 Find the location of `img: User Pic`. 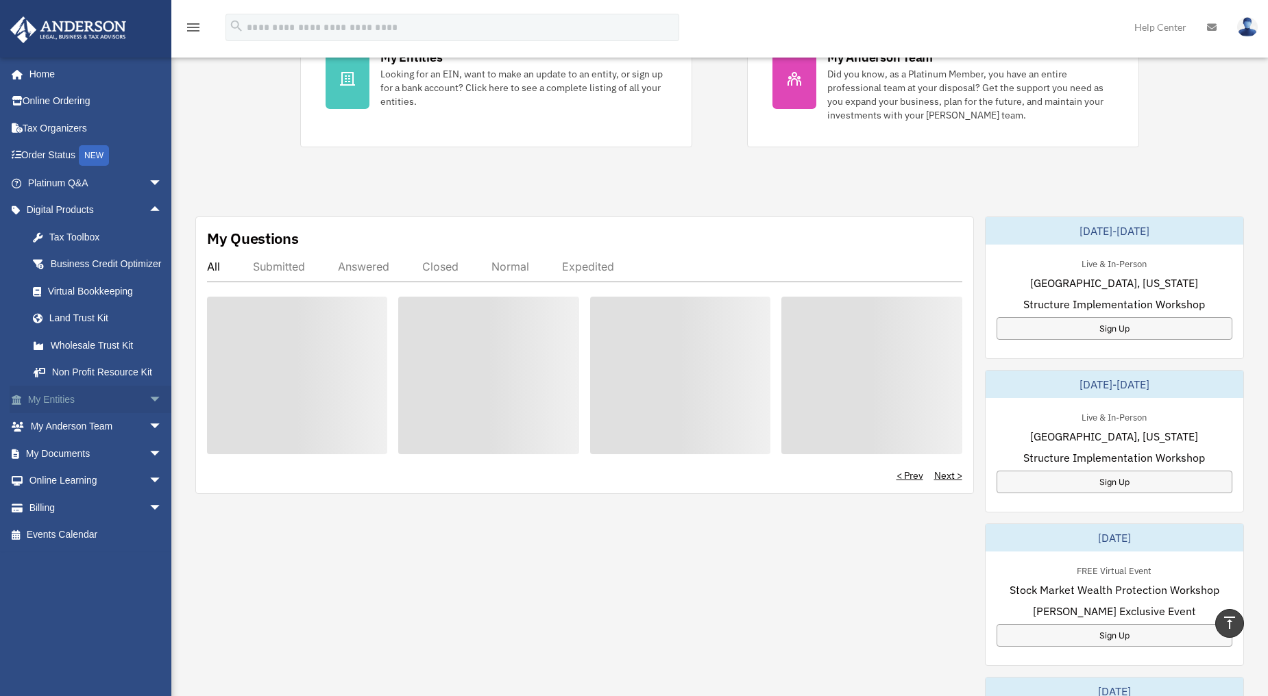

img: User Pic is located at coordinates (1247, 27).